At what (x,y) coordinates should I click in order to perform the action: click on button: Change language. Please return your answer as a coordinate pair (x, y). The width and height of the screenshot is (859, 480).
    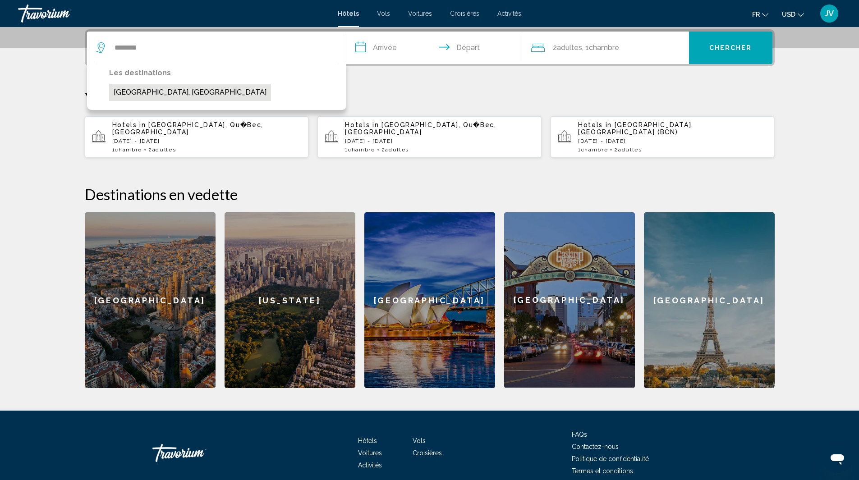
    Looking at the image, I should click on (761, 14).